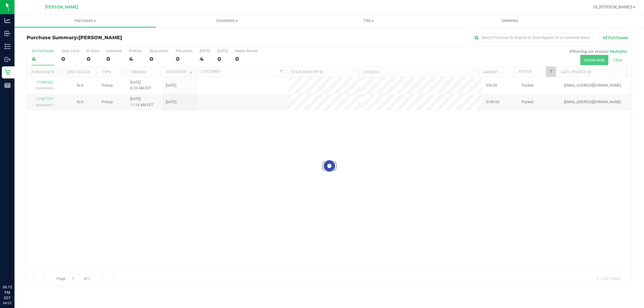 The height and width of the screenshot is (308, 644). I want to click on a: Customers, so click(227, 21).